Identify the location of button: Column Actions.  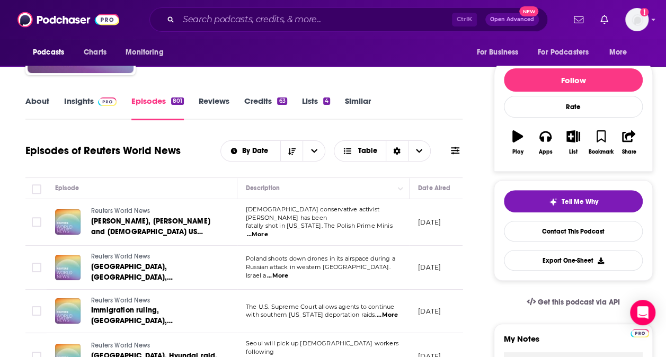
(401, 189).